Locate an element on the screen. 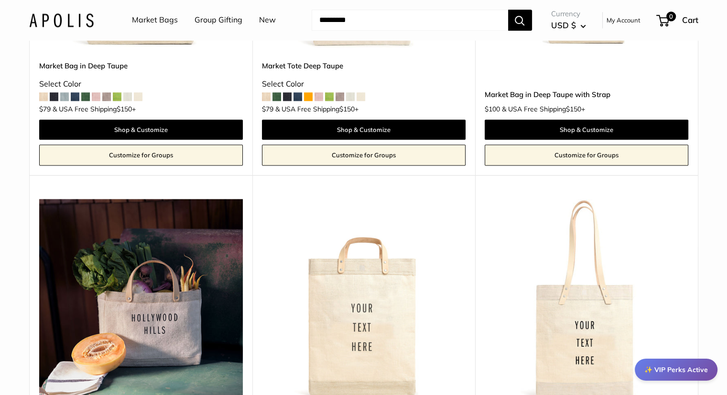  img: Apolis is located at coordinates (61, 20).